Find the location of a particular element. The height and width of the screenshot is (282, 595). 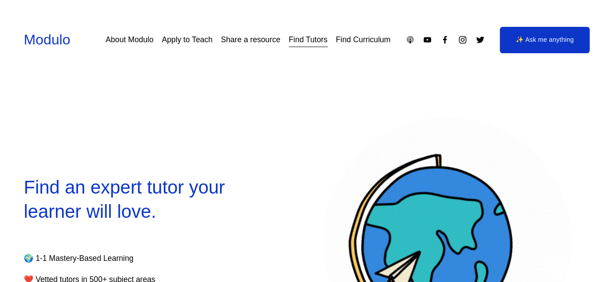

p: 🌍 1-1 Mastery-Based Learning is located at coordinates (136, 259).